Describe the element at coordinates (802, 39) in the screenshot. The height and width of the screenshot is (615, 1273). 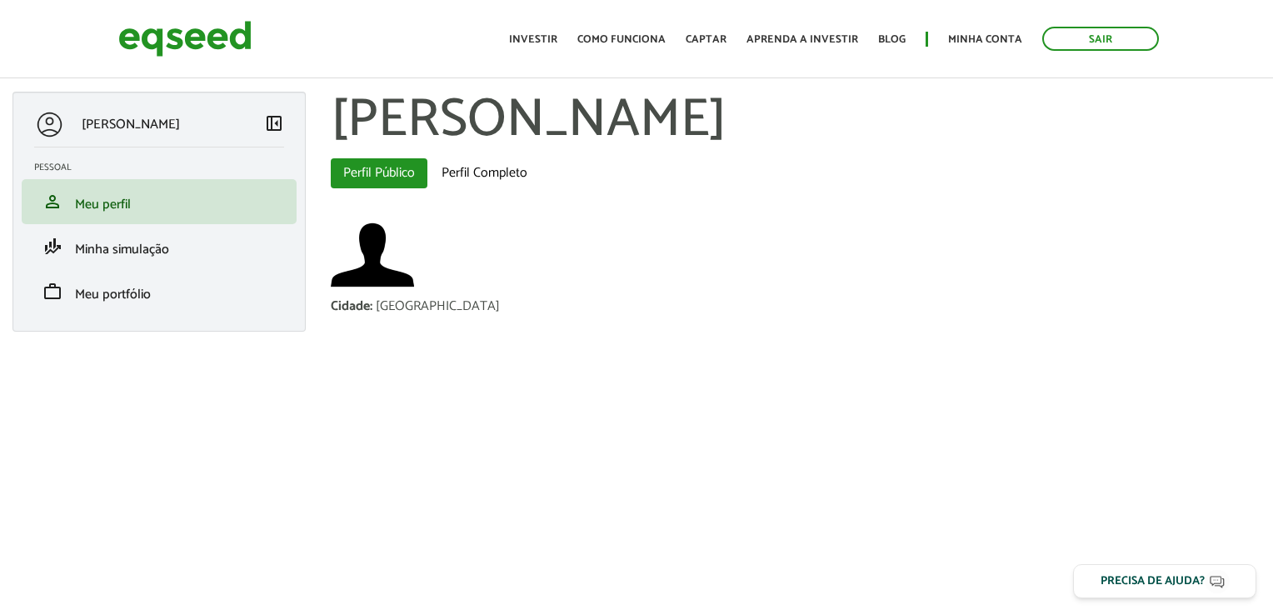
I see `a: Aprenda a investir` at that location.